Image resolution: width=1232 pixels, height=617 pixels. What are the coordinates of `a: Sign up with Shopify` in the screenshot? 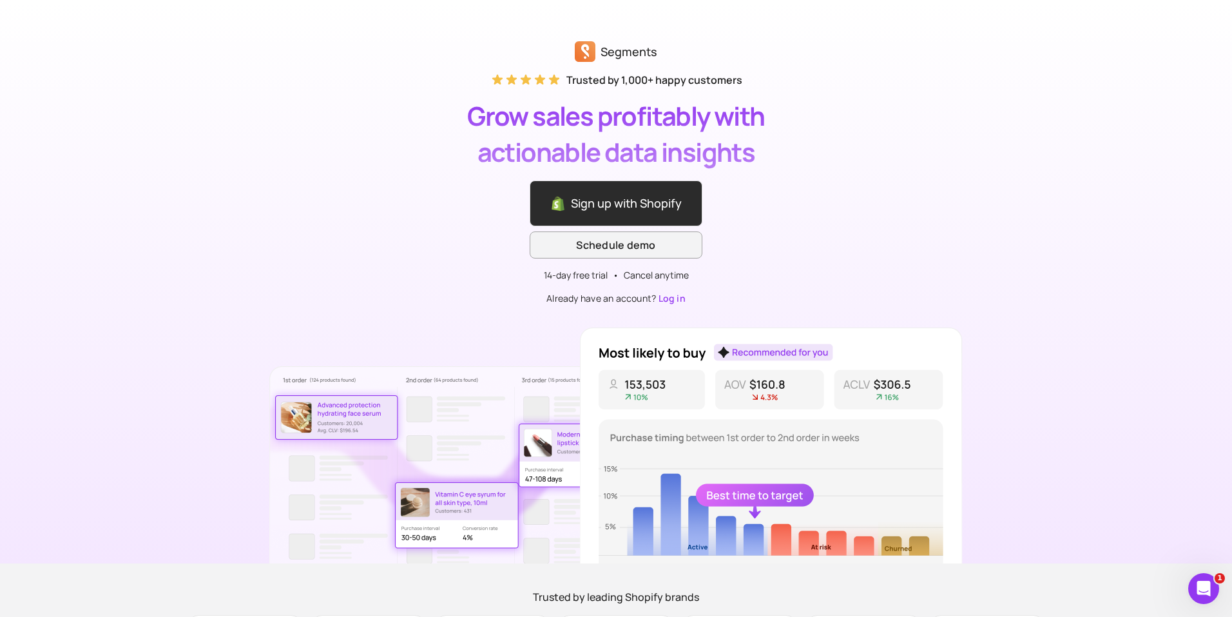 It's located at (616, 203).